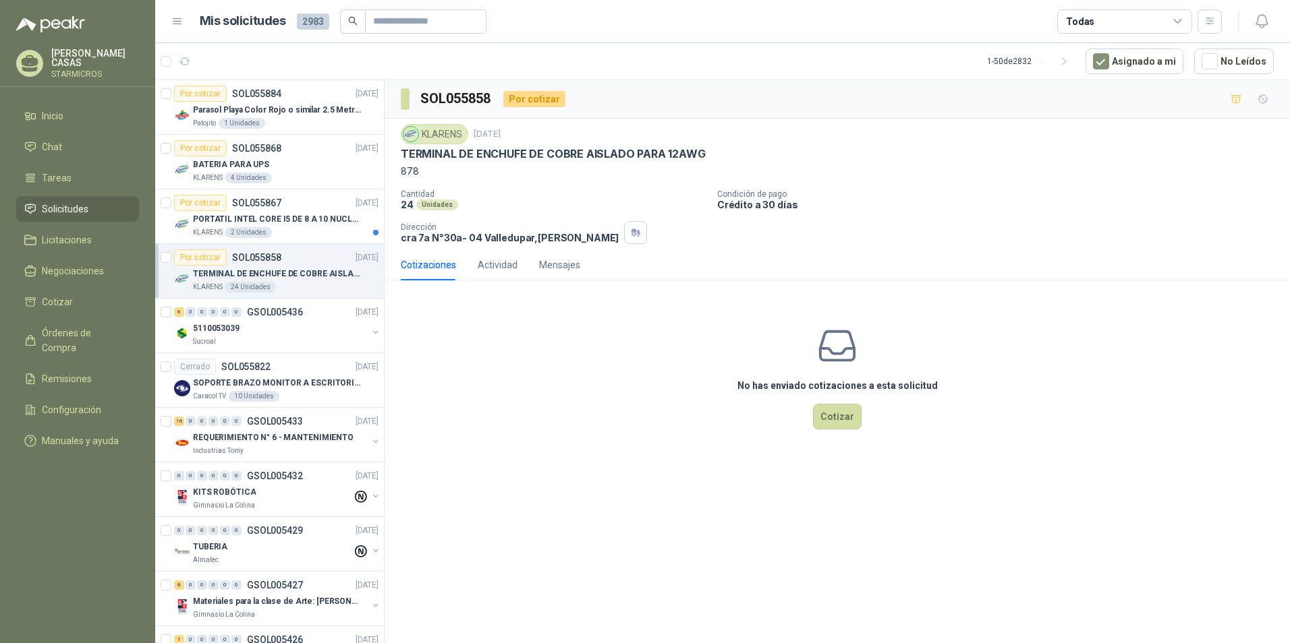 The image size is (1290, 643). Describe the element at coordinates (84, 341) in the screenshot. I see `span: Órdenes de Compra` at that location.